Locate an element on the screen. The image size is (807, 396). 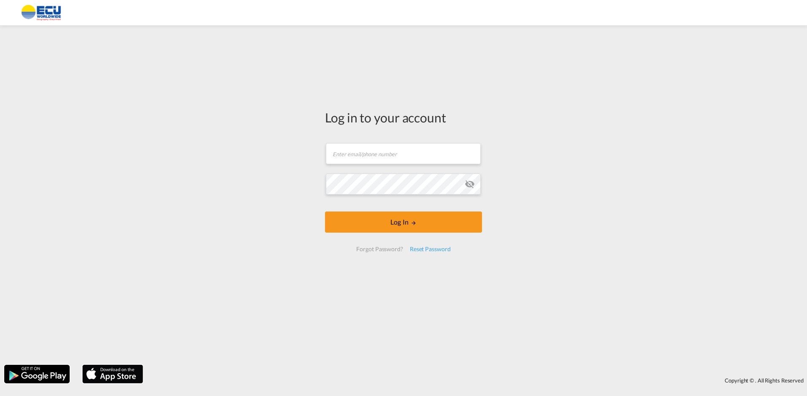
button: LOGIN is located at coordinates (403, 222).